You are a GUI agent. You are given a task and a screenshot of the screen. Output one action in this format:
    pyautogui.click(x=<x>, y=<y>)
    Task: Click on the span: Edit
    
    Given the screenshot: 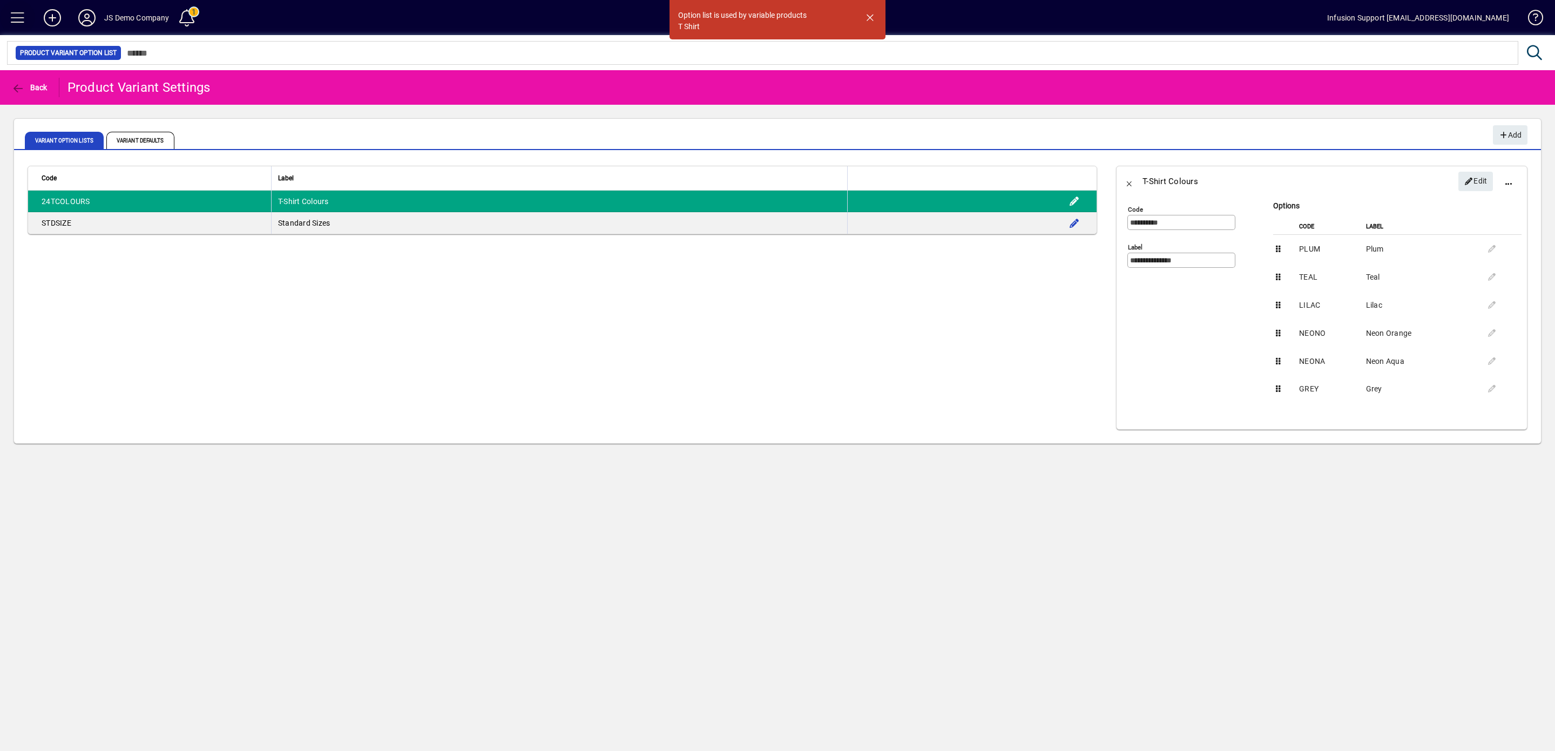 What is the action you would take?
    pyautogui.click(x=1476, y=181)
    